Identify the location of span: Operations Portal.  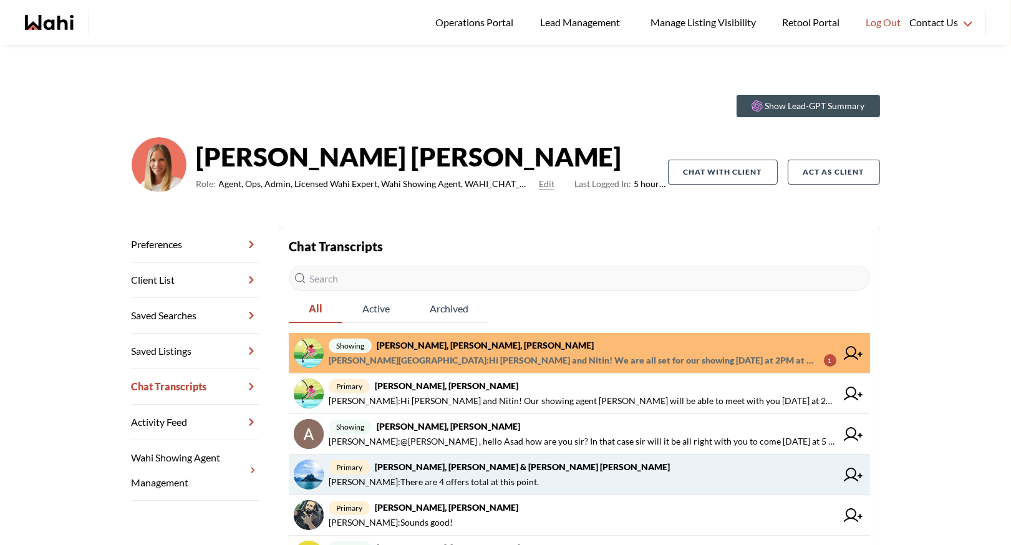
(476, 22).